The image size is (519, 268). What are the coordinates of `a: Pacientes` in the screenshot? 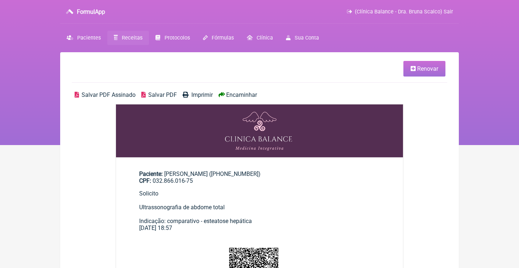 It's located at (84, 38).